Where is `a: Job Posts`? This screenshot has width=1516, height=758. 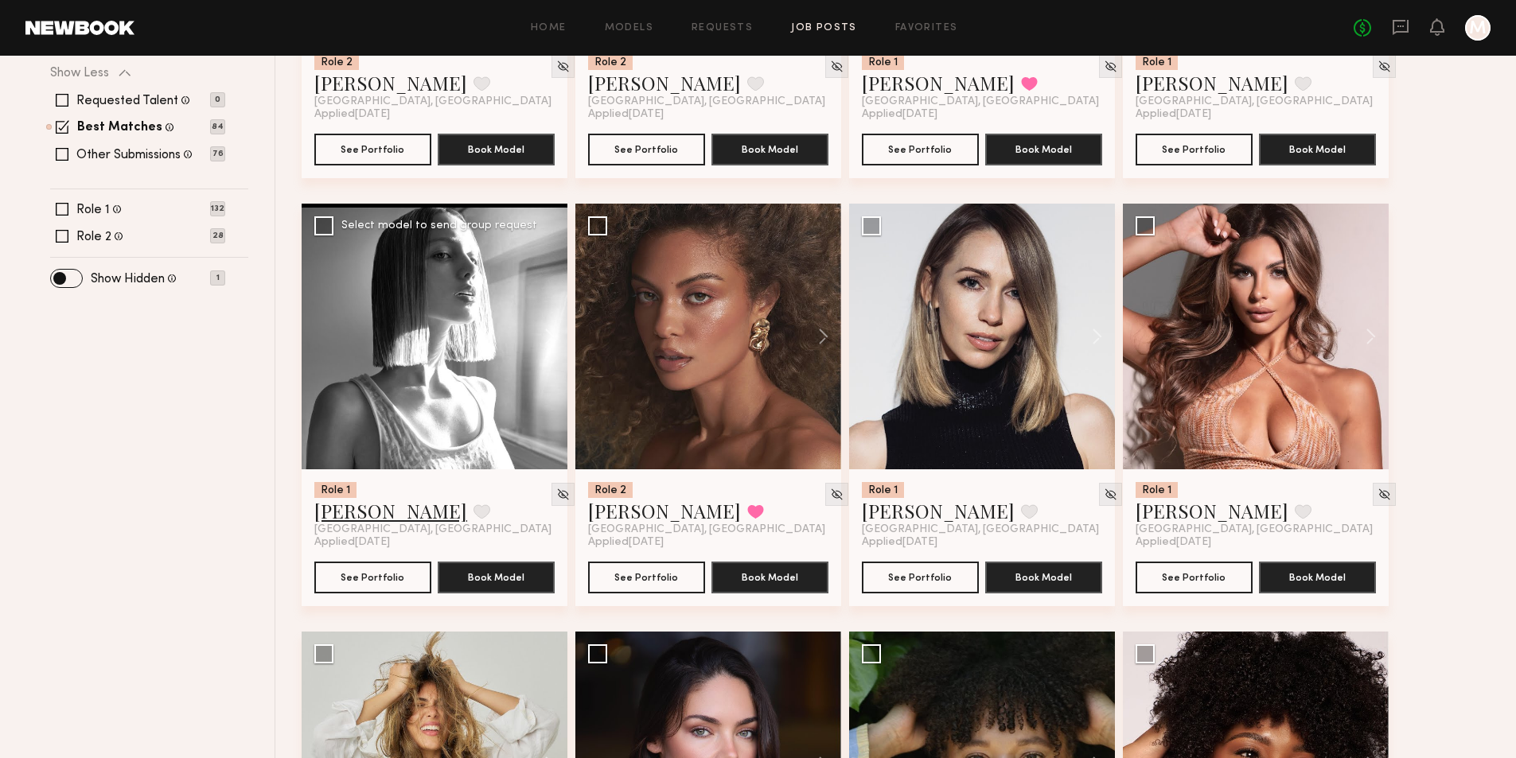 a: Job Posts is located at coordinates (824, 28).